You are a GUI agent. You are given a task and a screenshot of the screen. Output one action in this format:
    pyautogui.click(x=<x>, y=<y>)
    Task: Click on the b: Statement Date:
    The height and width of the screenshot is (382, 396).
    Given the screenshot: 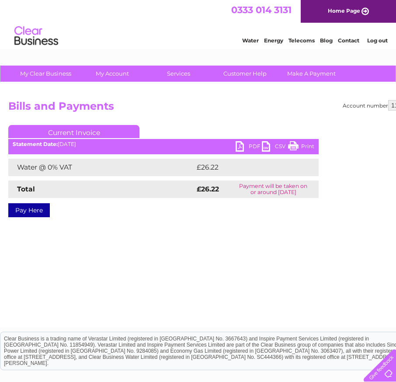 What is the action you would take?
    pyautogui.click(x=35, y=144)
    